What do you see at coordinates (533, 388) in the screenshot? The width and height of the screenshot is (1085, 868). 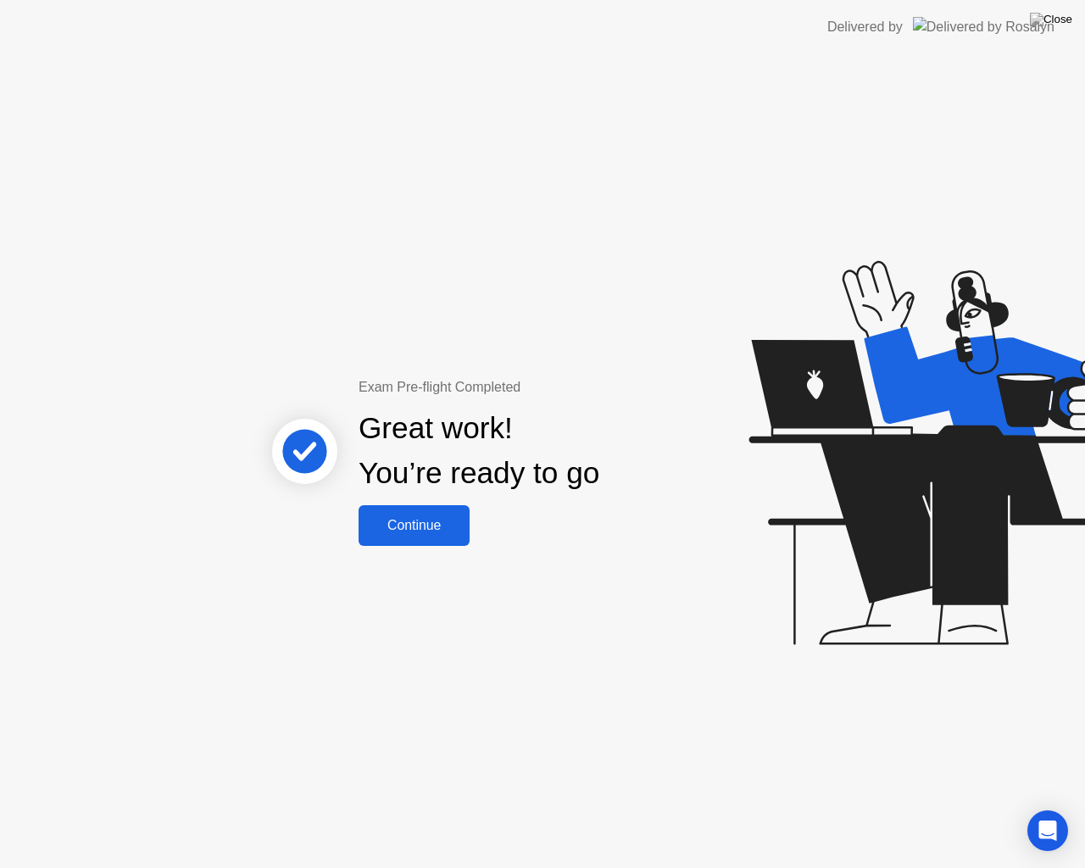 I see `div: Exam Pre-flight Completed` at bounding box center [533, 388].